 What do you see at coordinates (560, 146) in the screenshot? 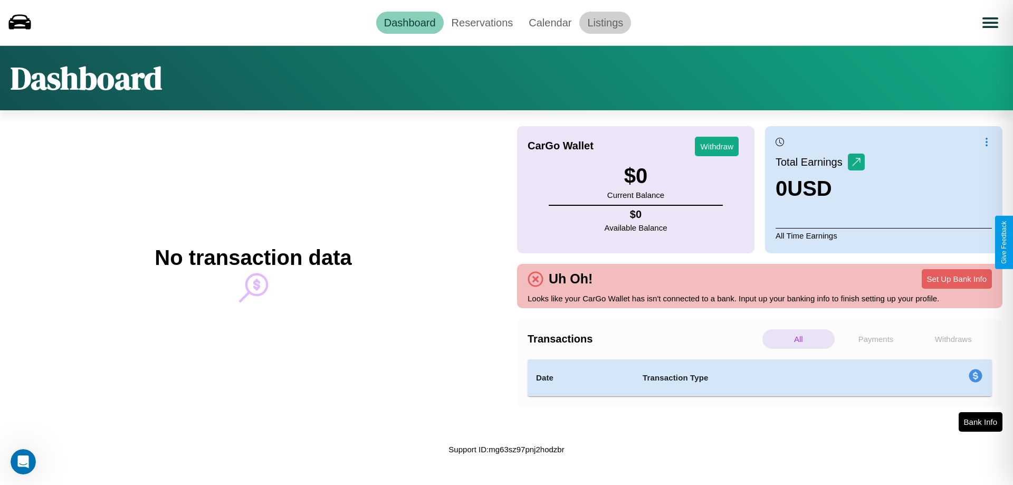
I see `h4: CarGo Wallet` at bounding box center [560, 146].